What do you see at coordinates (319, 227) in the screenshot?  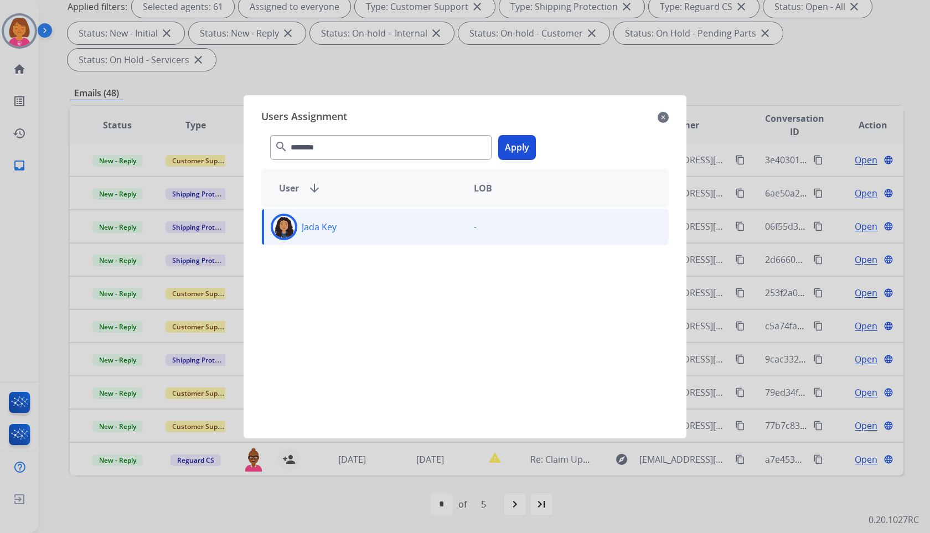 I see `p: Jada Key` at bounding box center [319, 227].